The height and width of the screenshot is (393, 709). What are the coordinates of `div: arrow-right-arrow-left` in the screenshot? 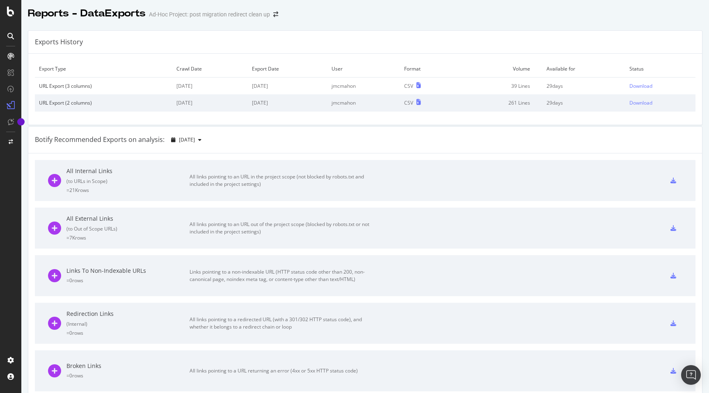 It's located at (276, 14).